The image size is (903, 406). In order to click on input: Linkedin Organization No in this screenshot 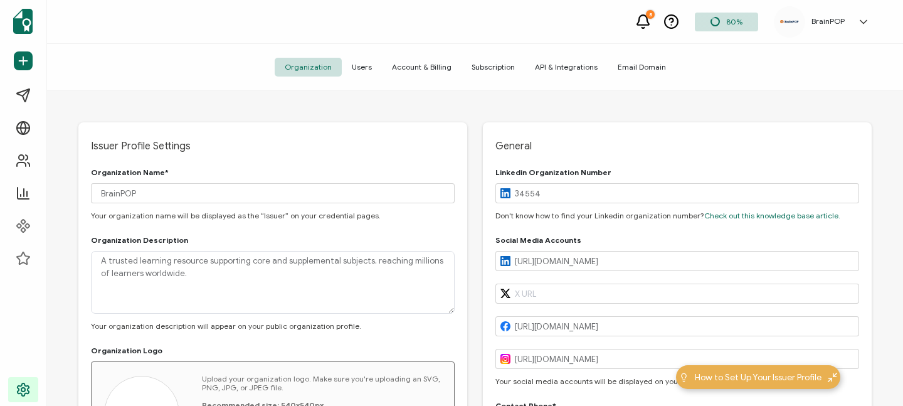, I will do `click(677, 193)`.